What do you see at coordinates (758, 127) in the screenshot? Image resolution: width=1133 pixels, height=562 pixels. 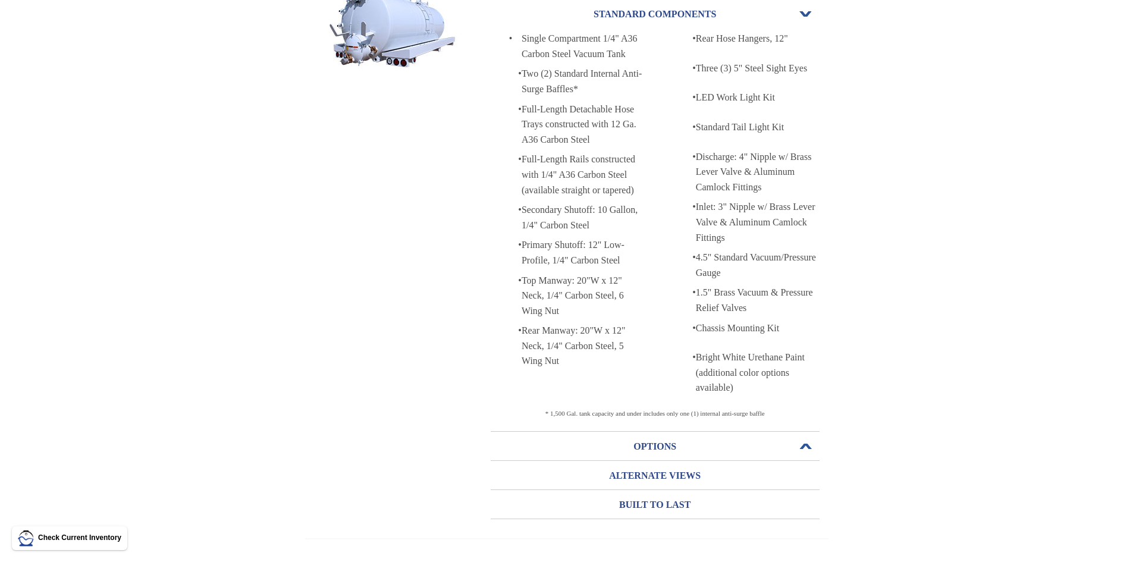 I see `div: Standard Tail Light Kit` at bounding box center [758, 127].